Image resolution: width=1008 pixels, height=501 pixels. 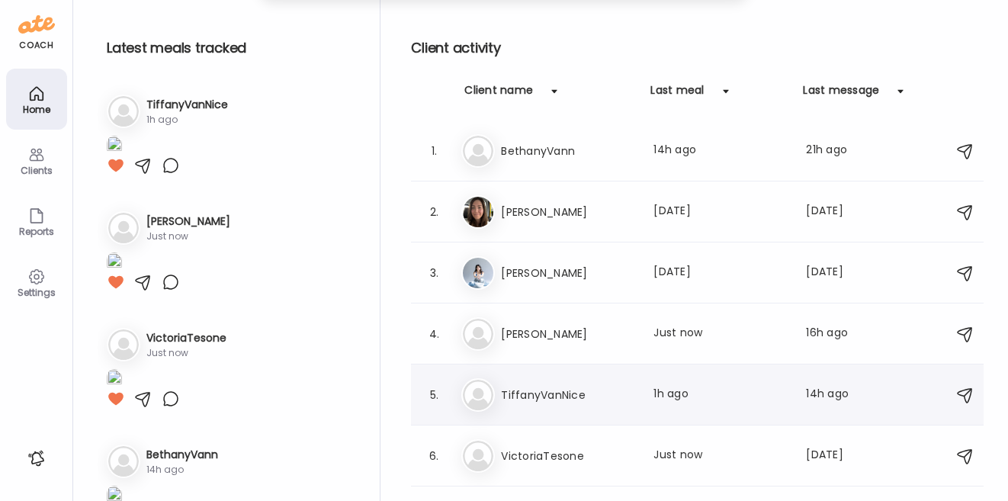 I want to click on h2: Latest meals tracked, so click(x=231, y=48).